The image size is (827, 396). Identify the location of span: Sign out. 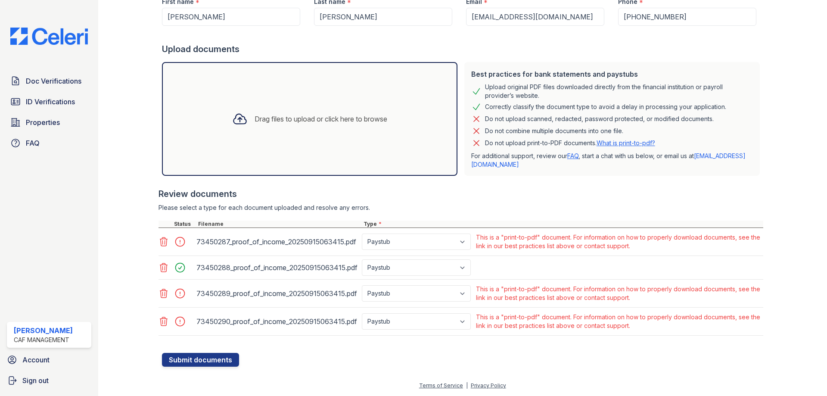
(35, 380).